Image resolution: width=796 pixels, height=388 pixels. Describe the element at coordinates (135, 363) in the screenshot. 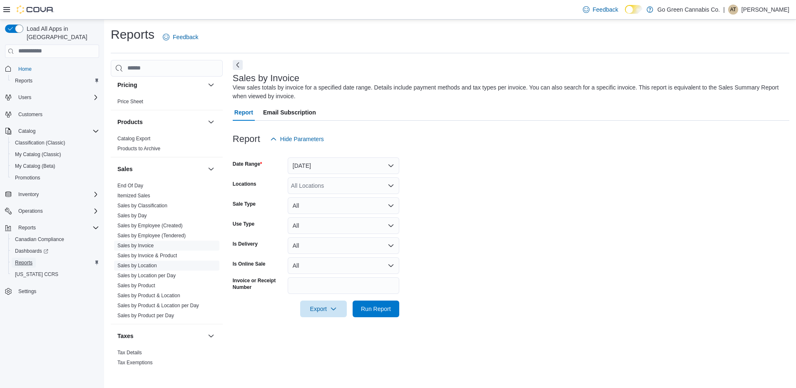

I see `a: Tax Exemptions` at that location.